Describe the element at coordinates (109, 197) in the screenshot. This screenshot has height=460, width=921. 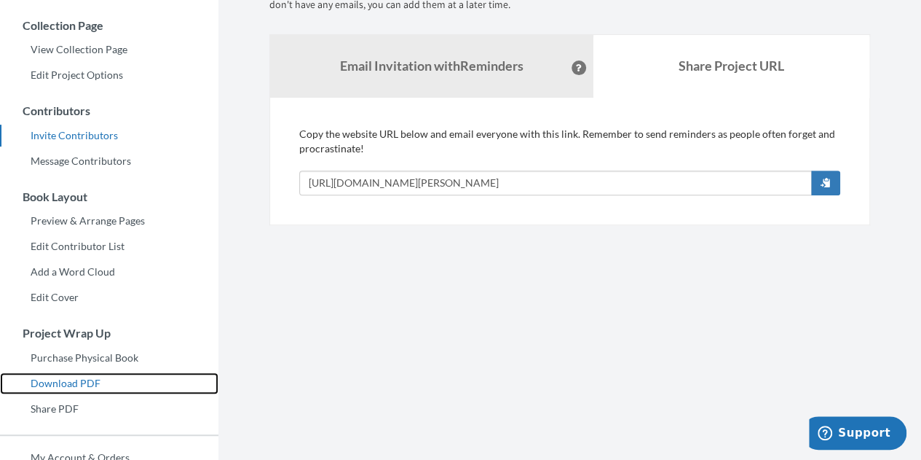
I see `h3: Book Layout` at that location.